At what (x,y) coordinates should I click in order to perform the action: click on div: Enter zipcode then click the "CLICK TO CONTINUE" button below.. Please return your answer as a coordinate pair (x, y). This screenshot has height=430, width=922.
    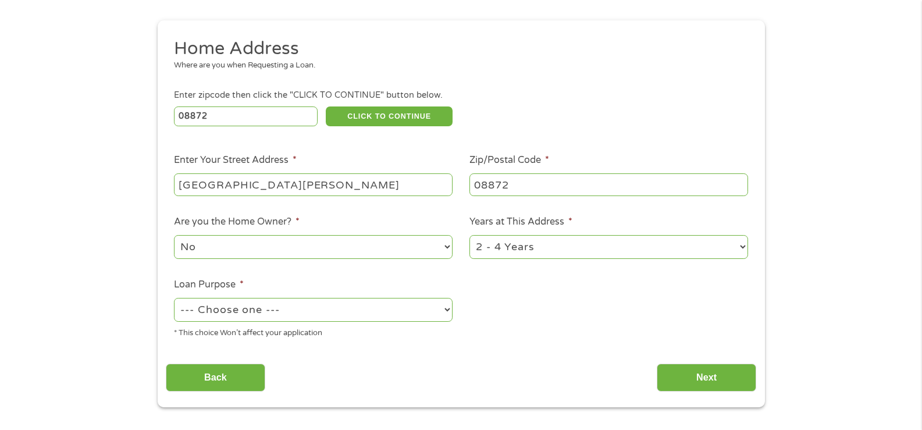
    Looking at the image, I should click on (461, 95).